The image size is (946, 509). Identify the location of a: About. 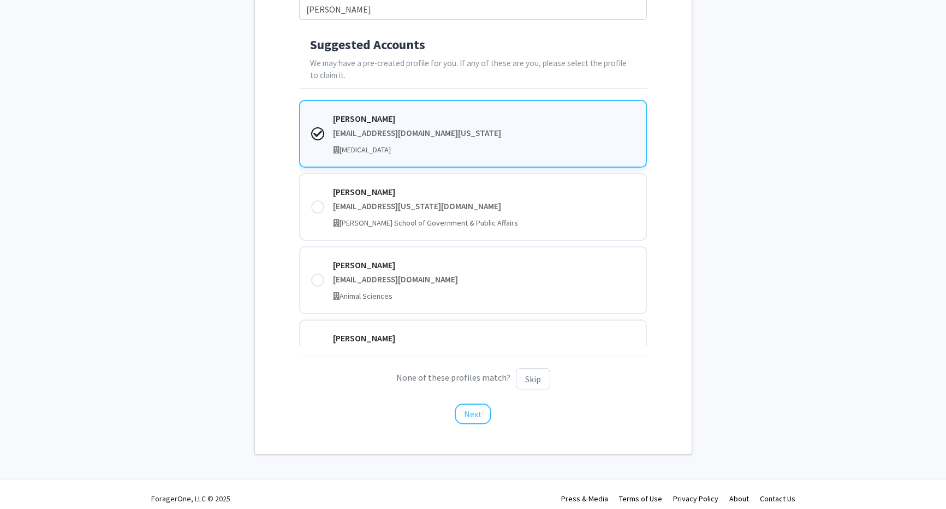
(739, 499).